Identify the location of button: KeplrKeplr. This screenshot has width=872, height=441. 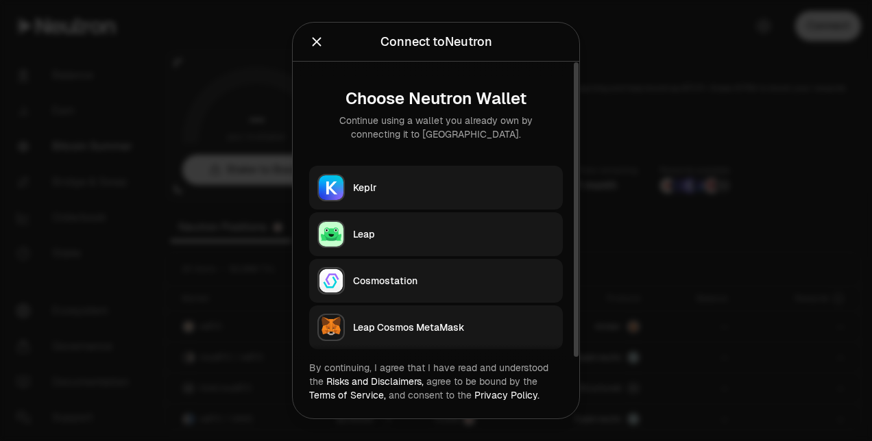
(436, 188).